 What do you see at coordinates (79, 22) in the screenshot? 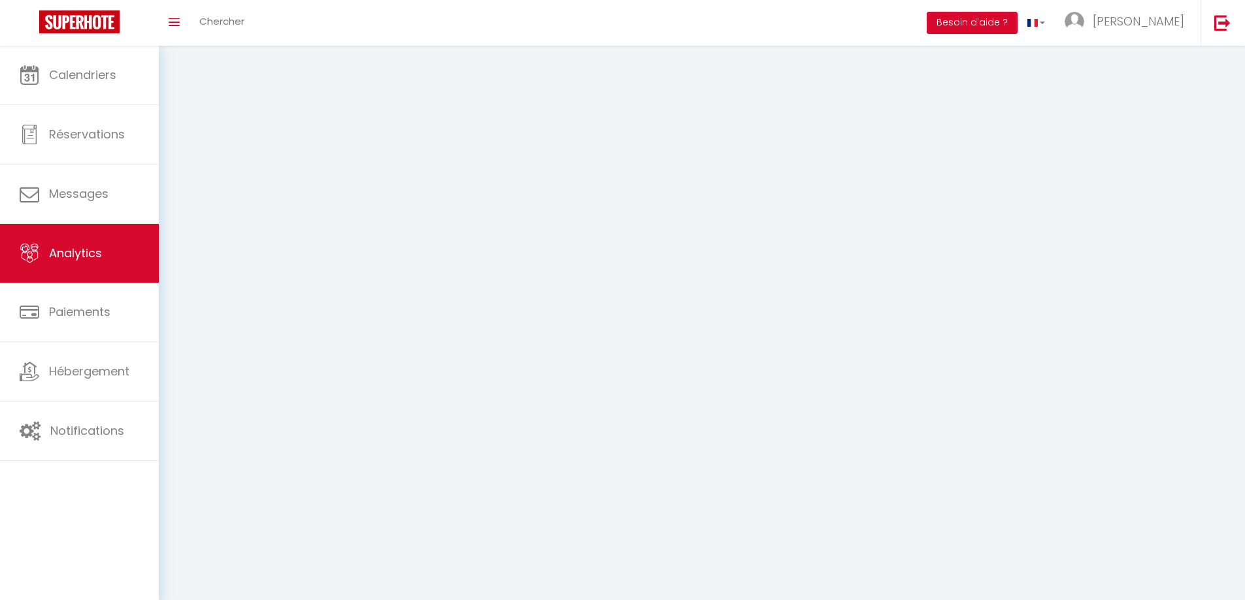
I see `img: Super Booking` at bounding box center [79, 22].